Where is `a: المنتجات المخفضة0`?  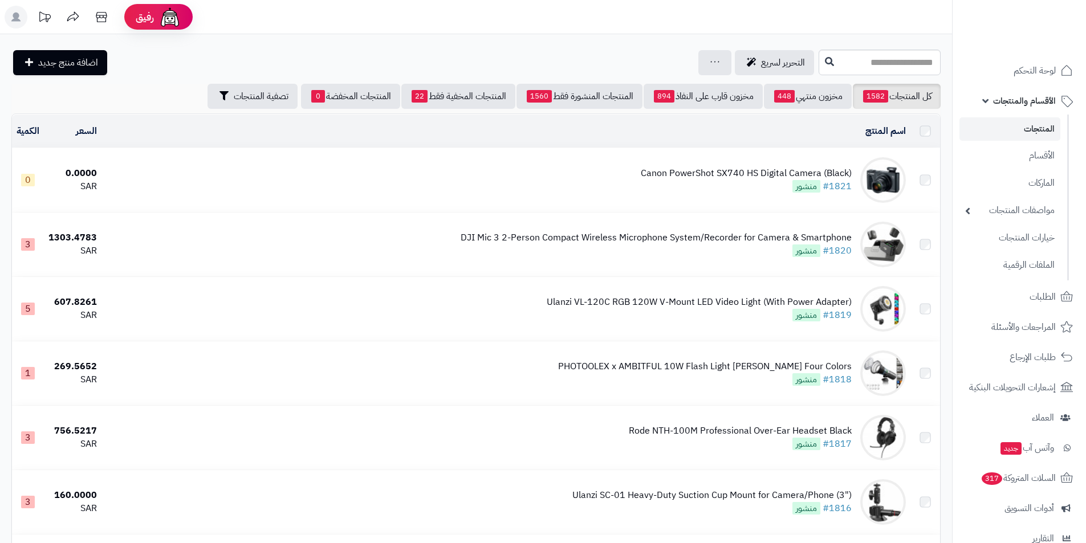 a: المنتجات المخفضة0 is located at coordinates (351, 96).